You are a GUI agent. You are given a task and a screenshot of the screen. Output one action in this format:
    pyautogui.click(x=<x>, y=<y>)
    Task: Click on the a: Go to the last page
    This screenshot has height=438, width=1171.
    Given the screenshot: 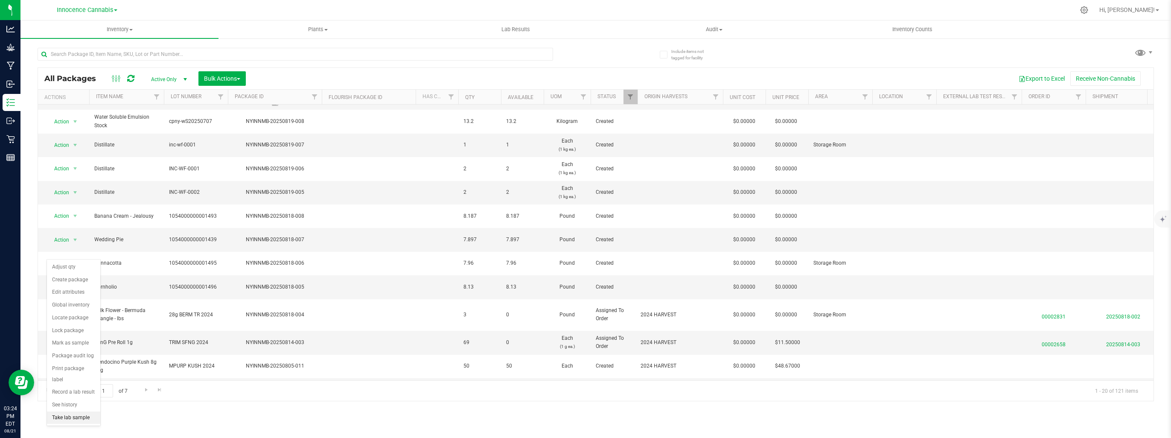 What is the action you would take?
    pyautogui.click(x=160, y=390)
    